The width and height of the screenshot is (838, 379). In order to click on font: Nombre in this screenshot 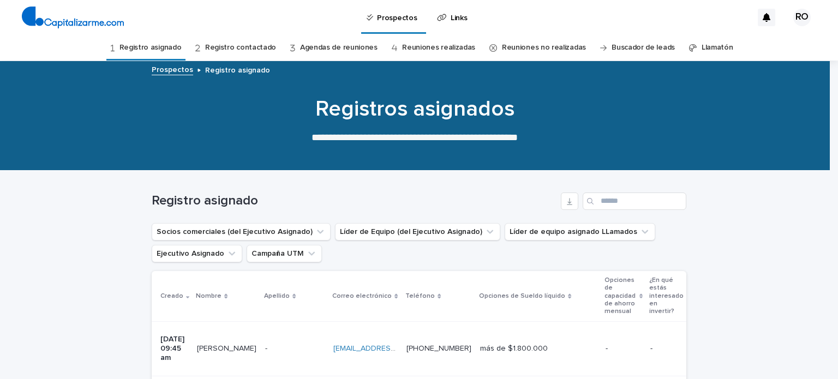, I will do `click(209, 296)`.